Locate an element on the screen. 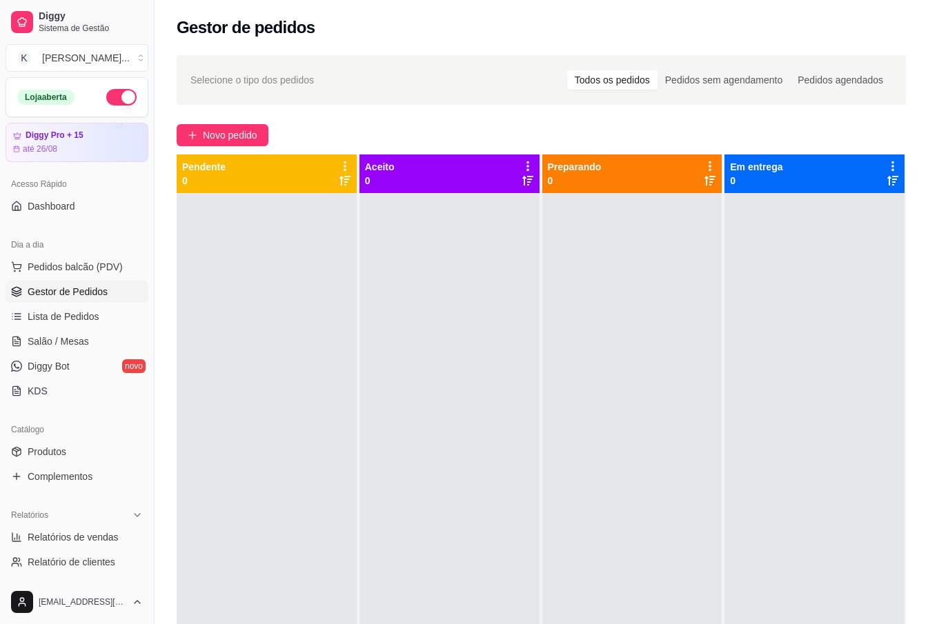 This screenshot has width=928, height=624. a: Lista de Pedidos is located at coordinates (77, 317).